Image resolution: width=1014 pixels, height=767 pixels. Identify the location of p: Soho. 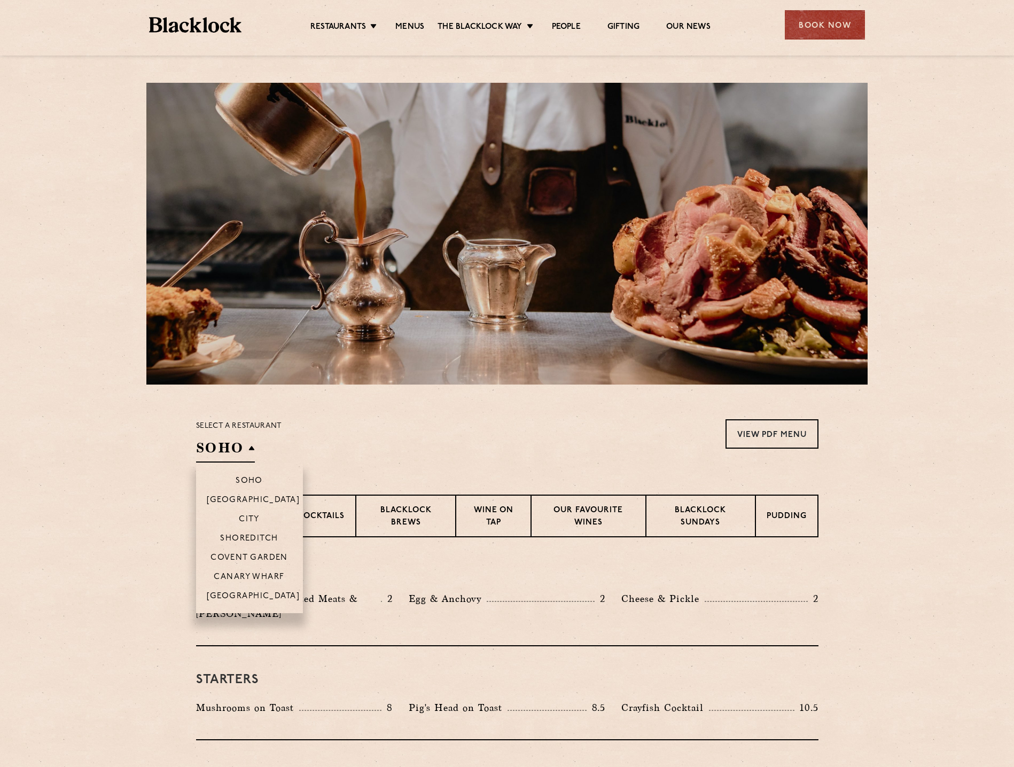
(249, 482).